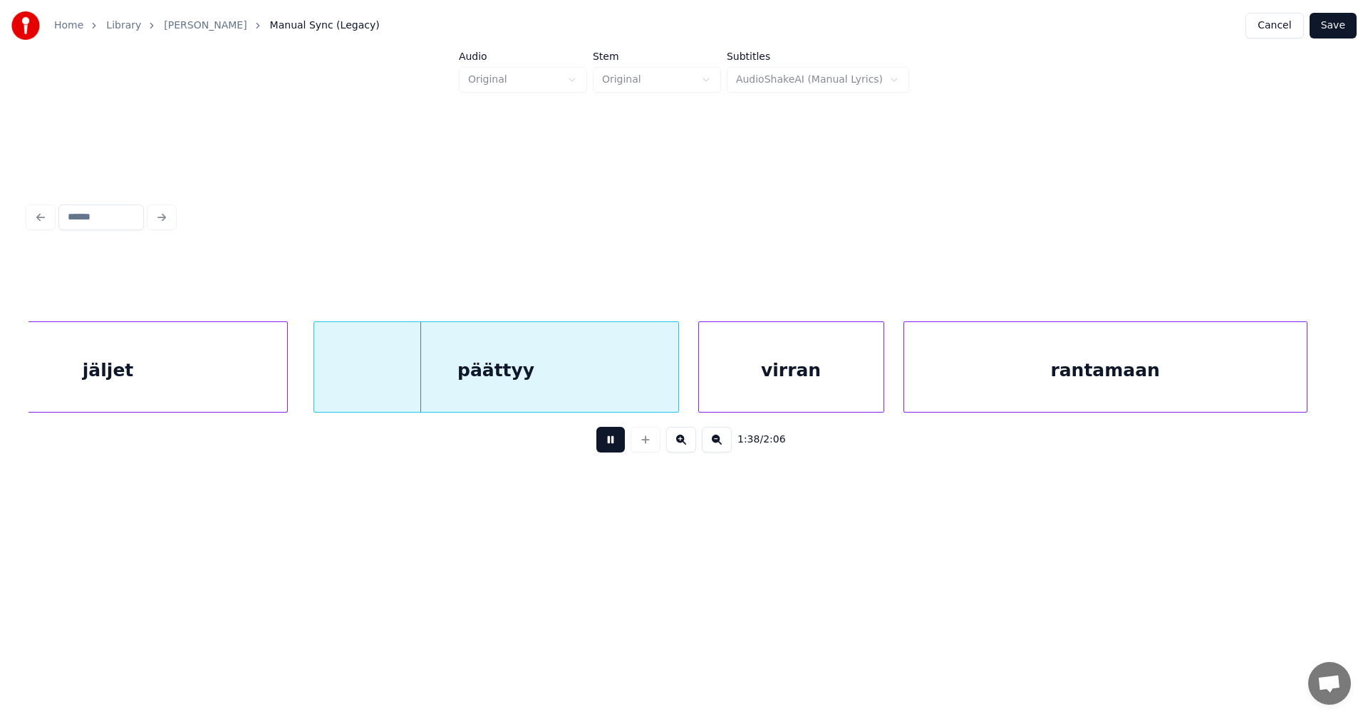  What do you see at coordinates (26, 26) in the screenshot?
I see `img: youka` at bounding box center [26, 26].